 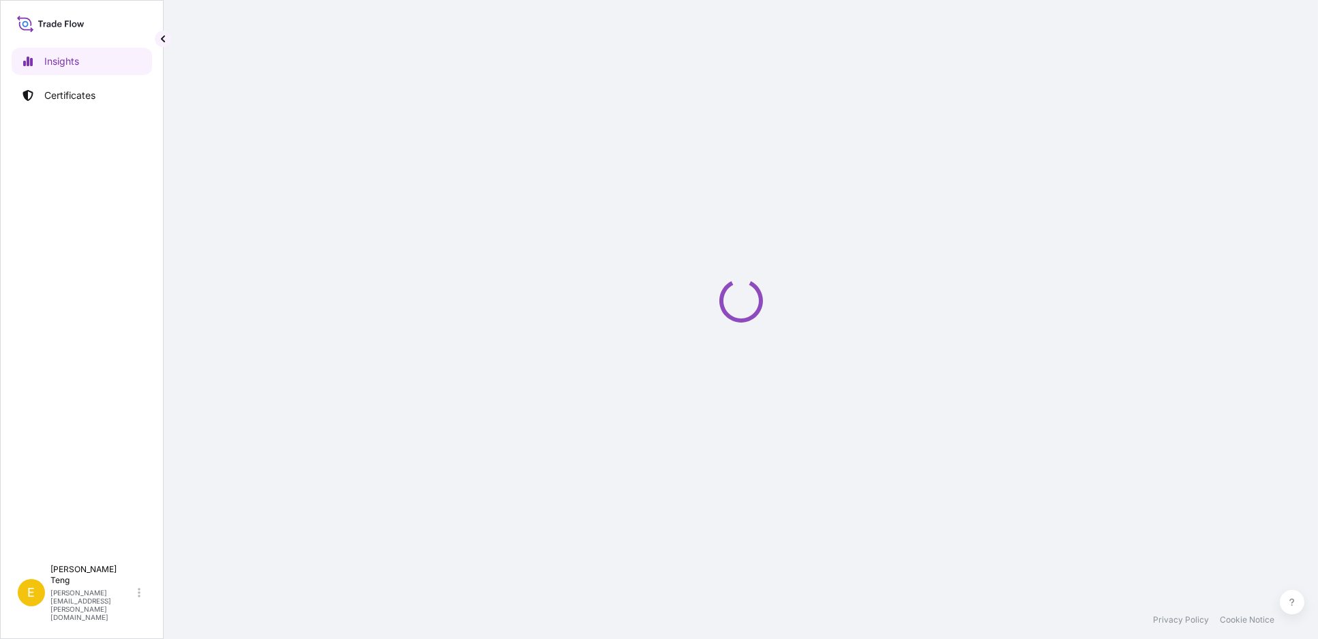 I want to click on a: Certificates, so click(x=82, y=95).